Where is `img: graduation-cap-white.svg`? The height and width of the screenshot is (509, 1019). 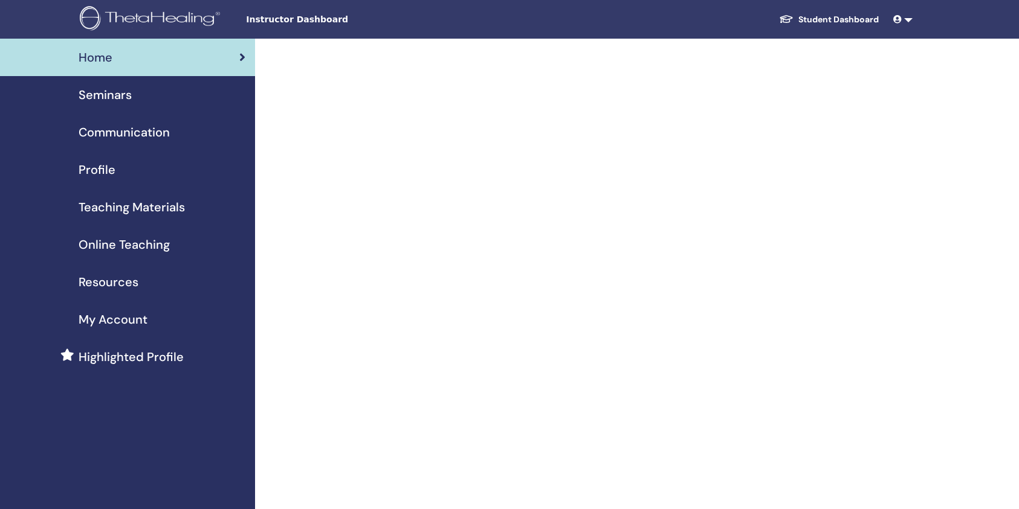 img: graduation-cap-white.svg is located at coordinates (786, 19).